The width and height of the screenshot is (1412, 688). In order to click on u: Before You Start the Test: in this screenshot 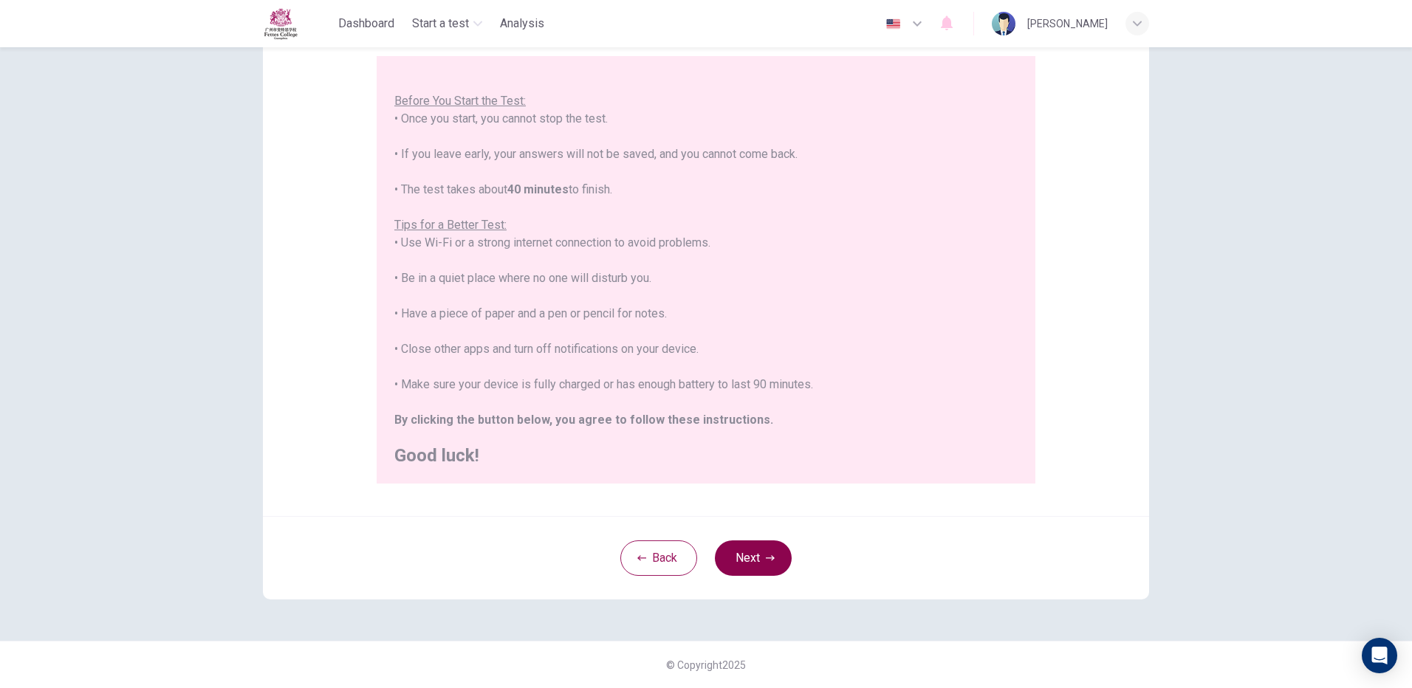, I will do `click(460, 100)`.